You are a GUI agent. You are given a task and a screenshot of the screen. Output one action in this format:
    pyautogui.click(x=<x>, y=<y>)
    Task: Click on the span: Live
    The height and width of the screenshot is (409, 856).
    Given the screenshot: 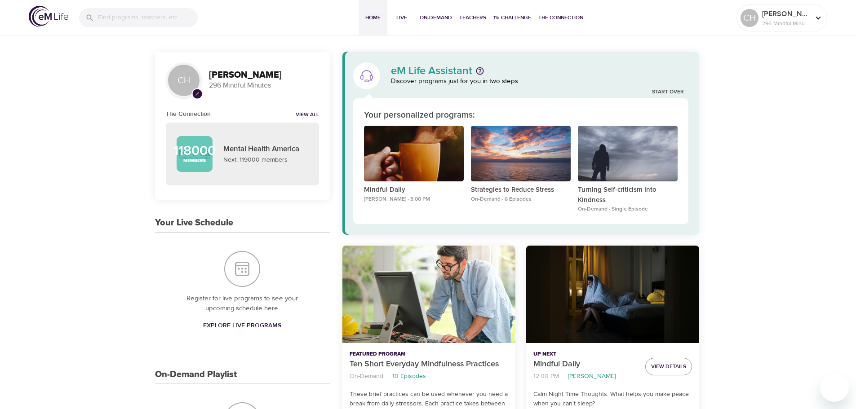 What is the action you would take?
    pyautogui.click(x=402, y=18)
    